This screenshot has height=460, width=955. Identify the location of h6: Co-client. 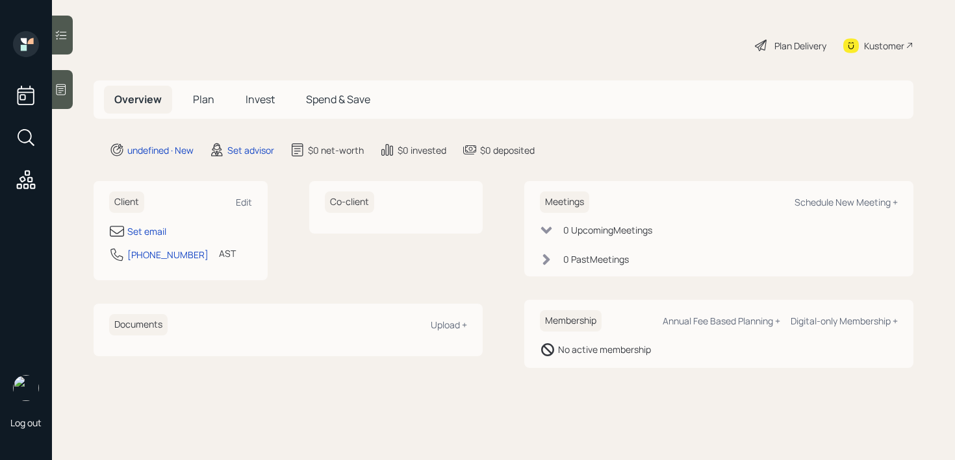
(349, 202).